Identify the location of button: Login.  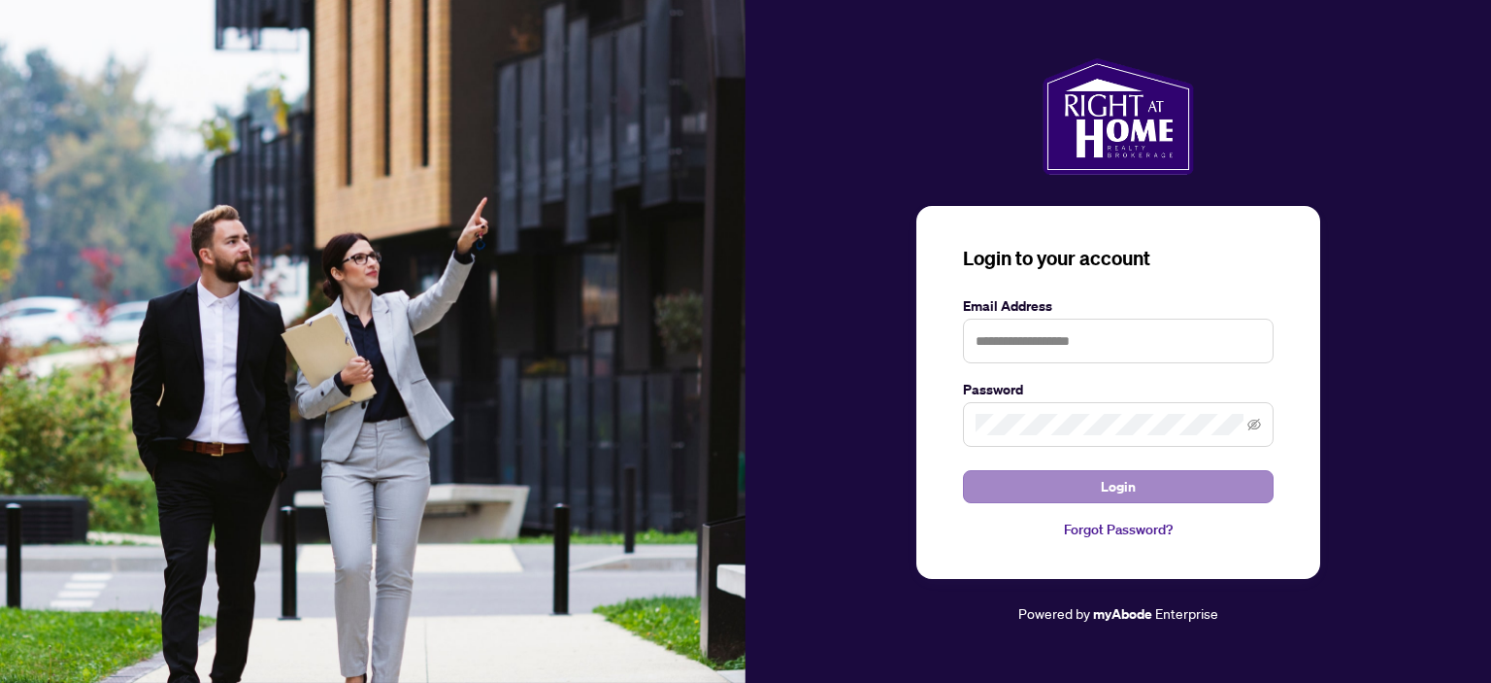
(1118, 486).